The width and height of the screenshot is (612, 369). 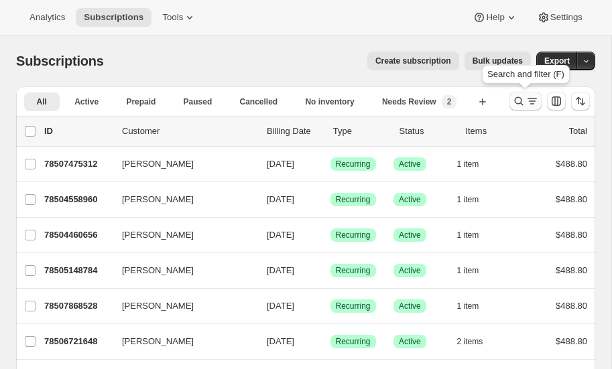 I want to click on button: Tools, so click(x=179, y=17).